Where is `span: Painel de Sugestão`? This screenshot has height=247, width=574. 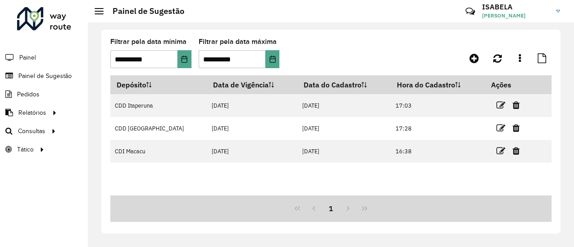
span: Painel de Sugestão is located at coordinates (45, 76).